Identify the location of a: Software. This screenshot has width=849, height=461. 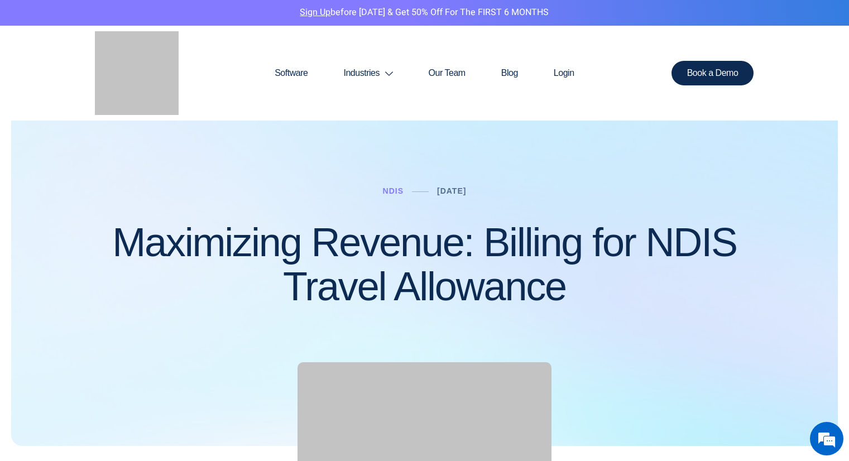
(291, 73).